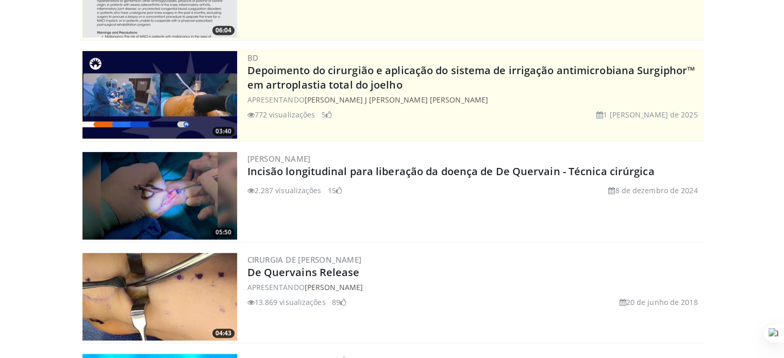 The width and height of the screenshot is (784, 358). I want to click on a: Incisão longitudinal para liberação da doença de De Quervain - Técnica cirúrgica, so click(451, 171).